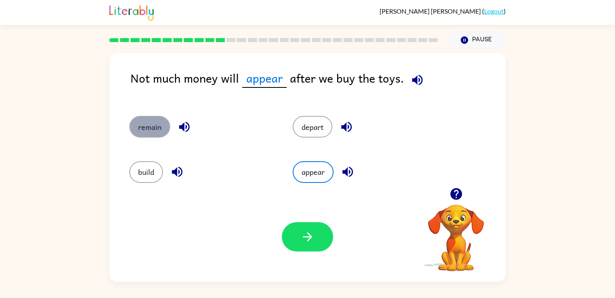  What do you see at coordinates (313, 172) in the screenshot?
I see `button: appear` at bounding box center [313, 172].